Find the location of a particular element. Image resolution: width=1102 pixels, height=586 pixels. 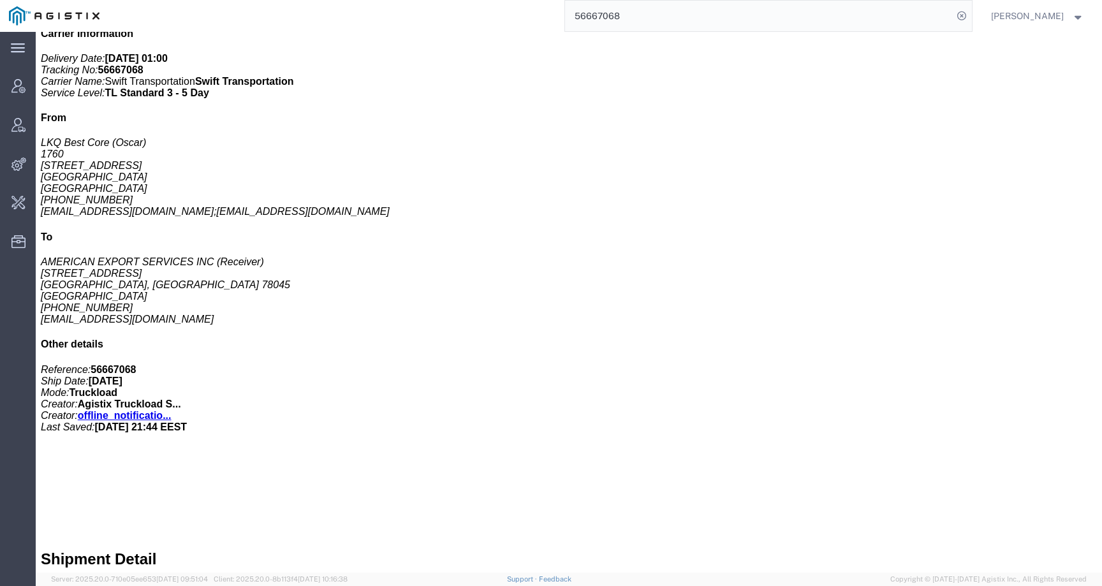

a: Feedback is located at coordinates (555, 579).